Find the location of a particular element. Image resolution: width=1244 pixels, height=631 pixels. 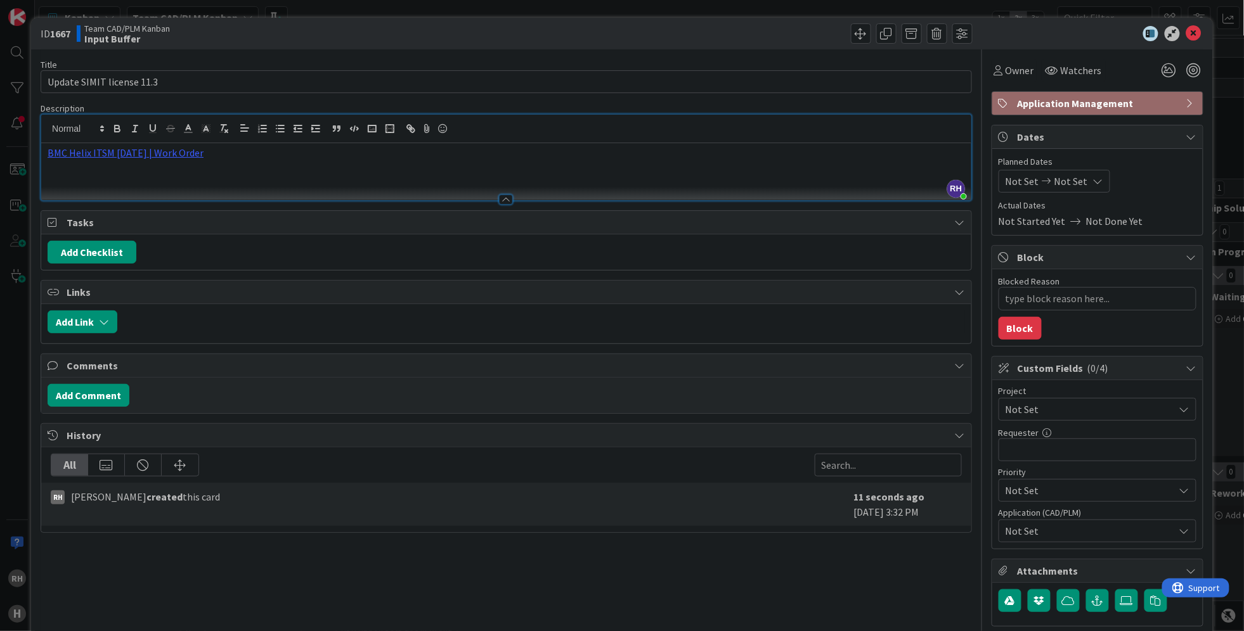

span: Team CAD/PLM Kanban is located at coordinates (127, 29).